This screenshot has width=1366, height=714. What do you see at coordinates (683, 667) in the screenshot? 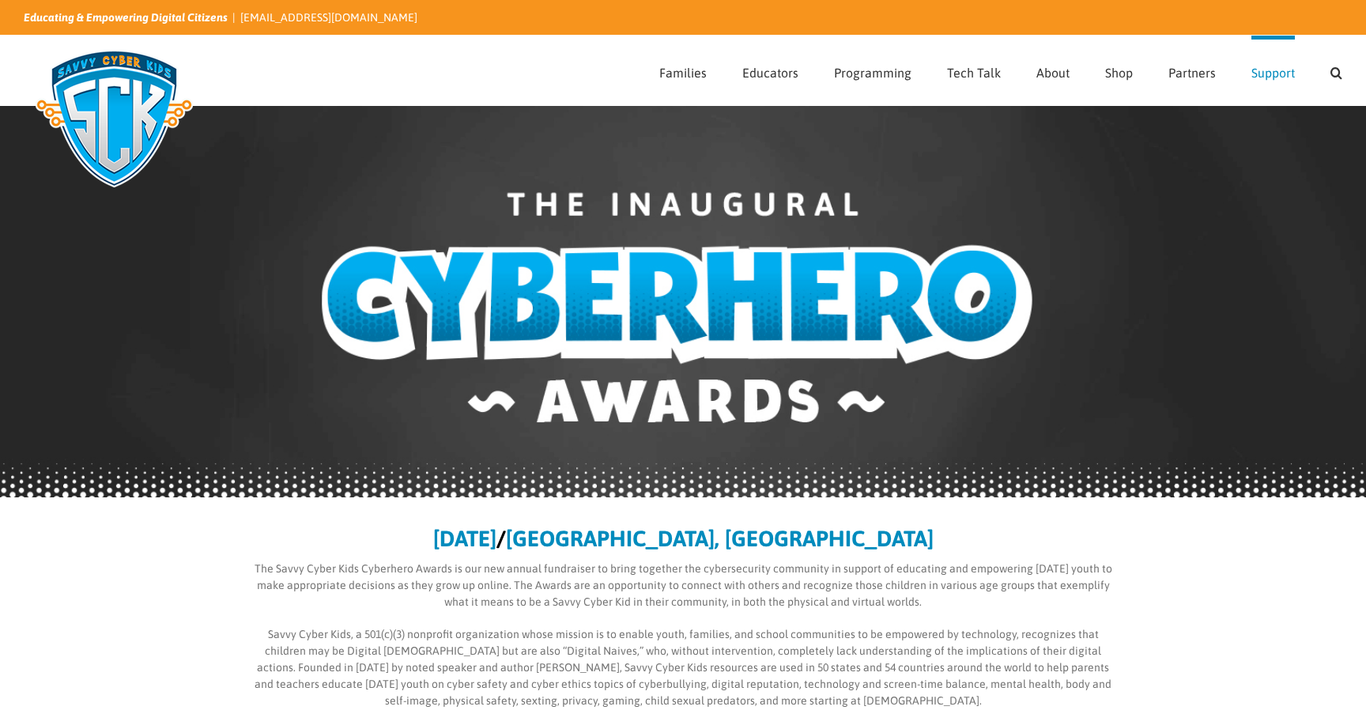
I see `p: Savvy Cyber Kids, a 501(c)(3) nonprofit organization whose mission is to enable youth, families, ...` at bounding box center [683, 667].